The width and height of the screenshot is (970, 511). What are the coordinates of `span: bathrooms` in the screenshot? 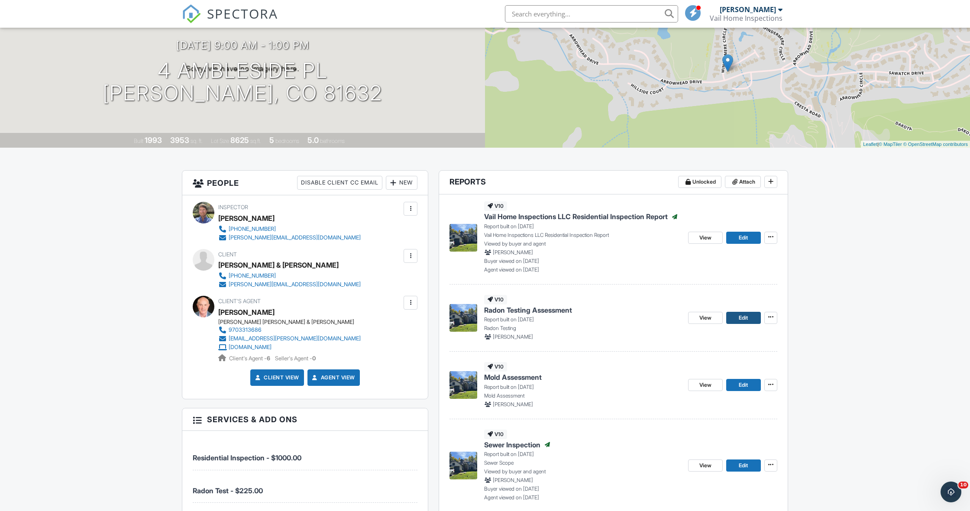 It's located at (332, 141).